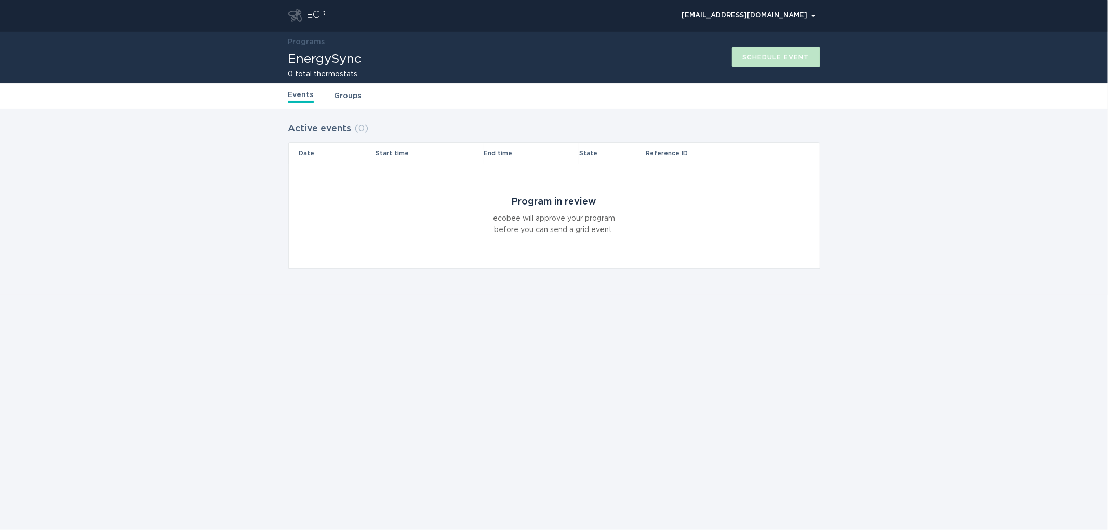  What do you see at coordinates (316, 16) in the screenshot?
I see `div: ECP` at bounding box center [316, 16].